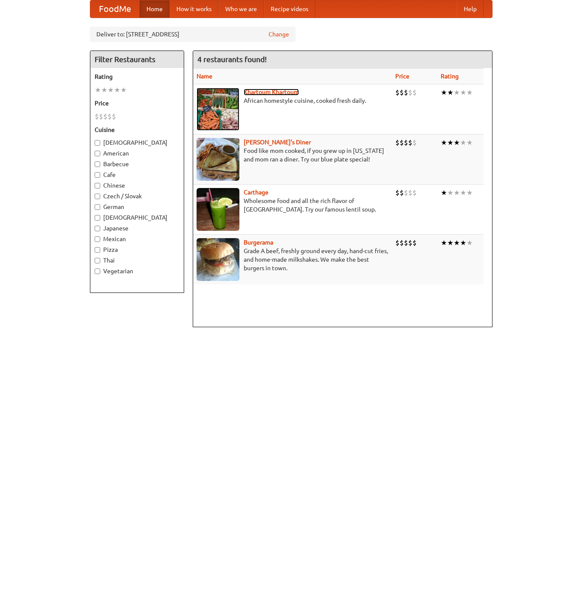 The width and height of the screenshot is (582, 606). Describe the element at coordinates (97, 271) in the screenshot. I see `input: Vegetarian` at that location.